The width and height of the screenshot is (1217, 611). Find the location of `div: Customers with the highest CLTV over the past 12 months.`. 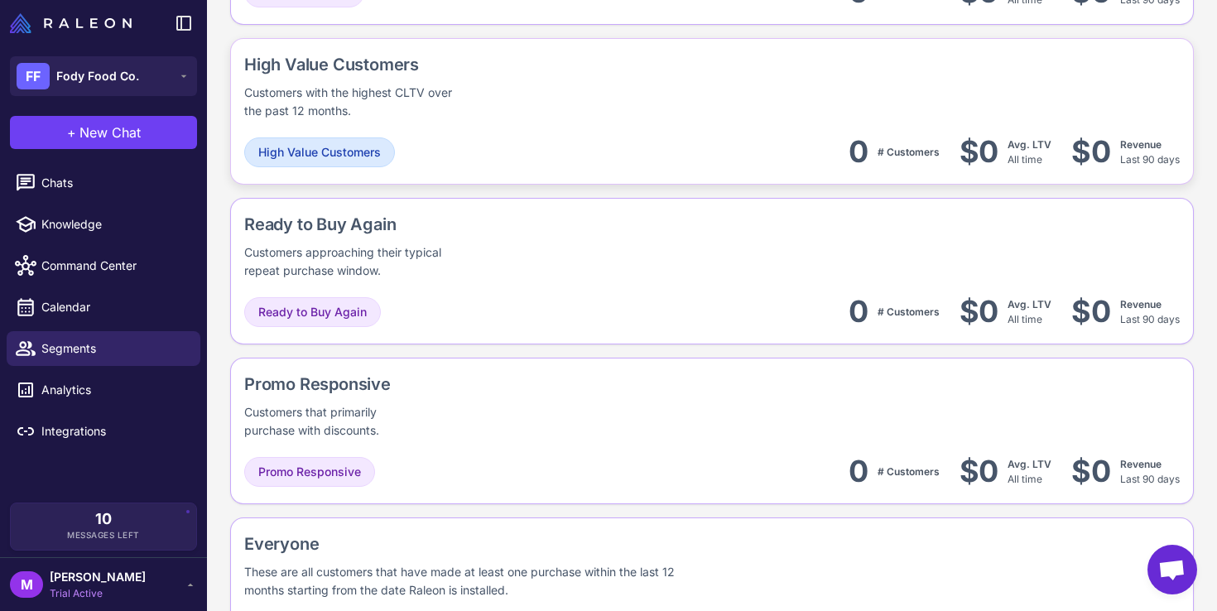

div: Customers with the highest CLTV over the past 12 months. is located at coordinates (350, 102).